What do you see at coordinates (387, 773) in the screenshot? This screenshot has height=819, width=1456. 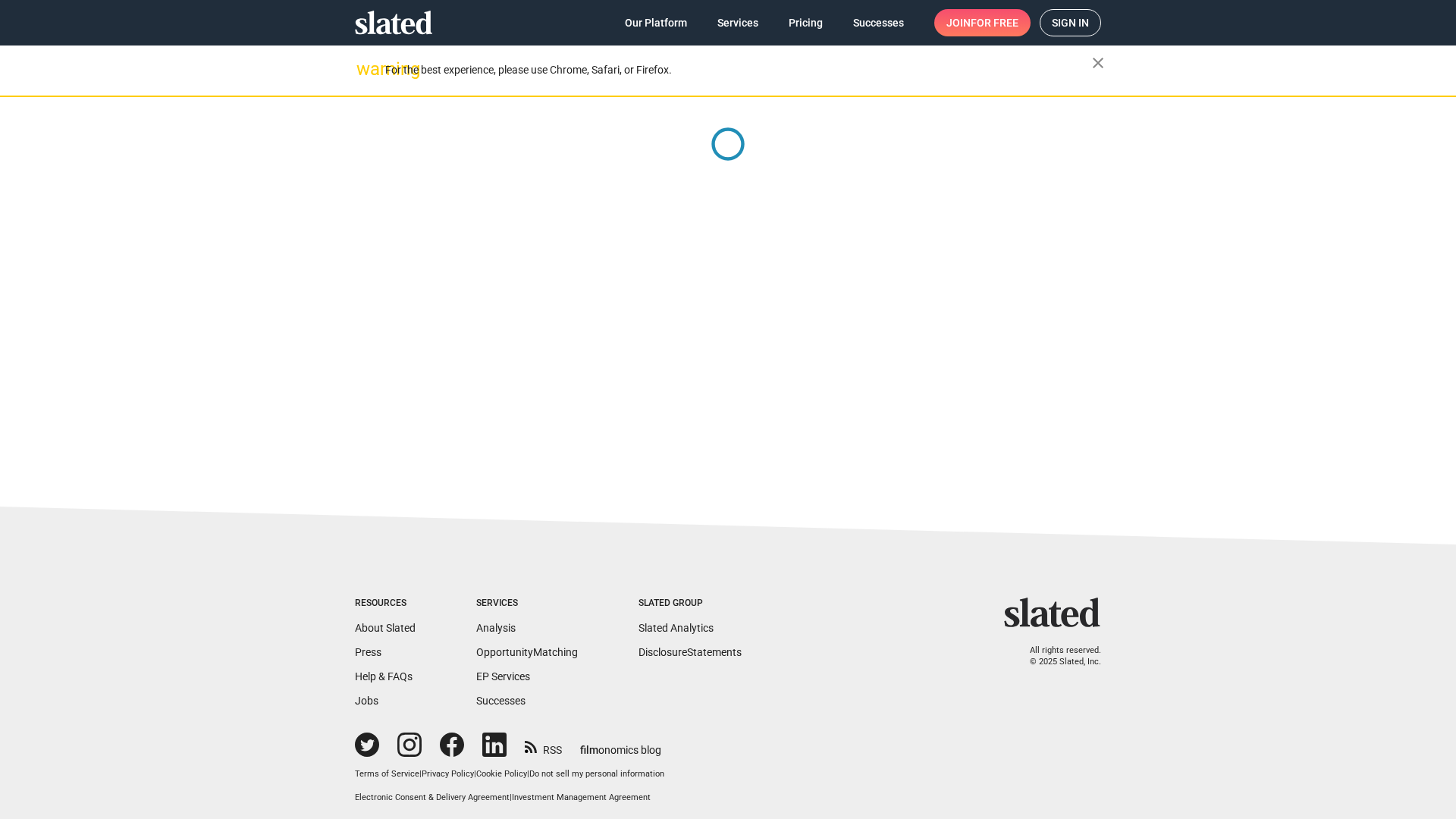 I see `a: Terms of Service` at bounding box center [387, 773].